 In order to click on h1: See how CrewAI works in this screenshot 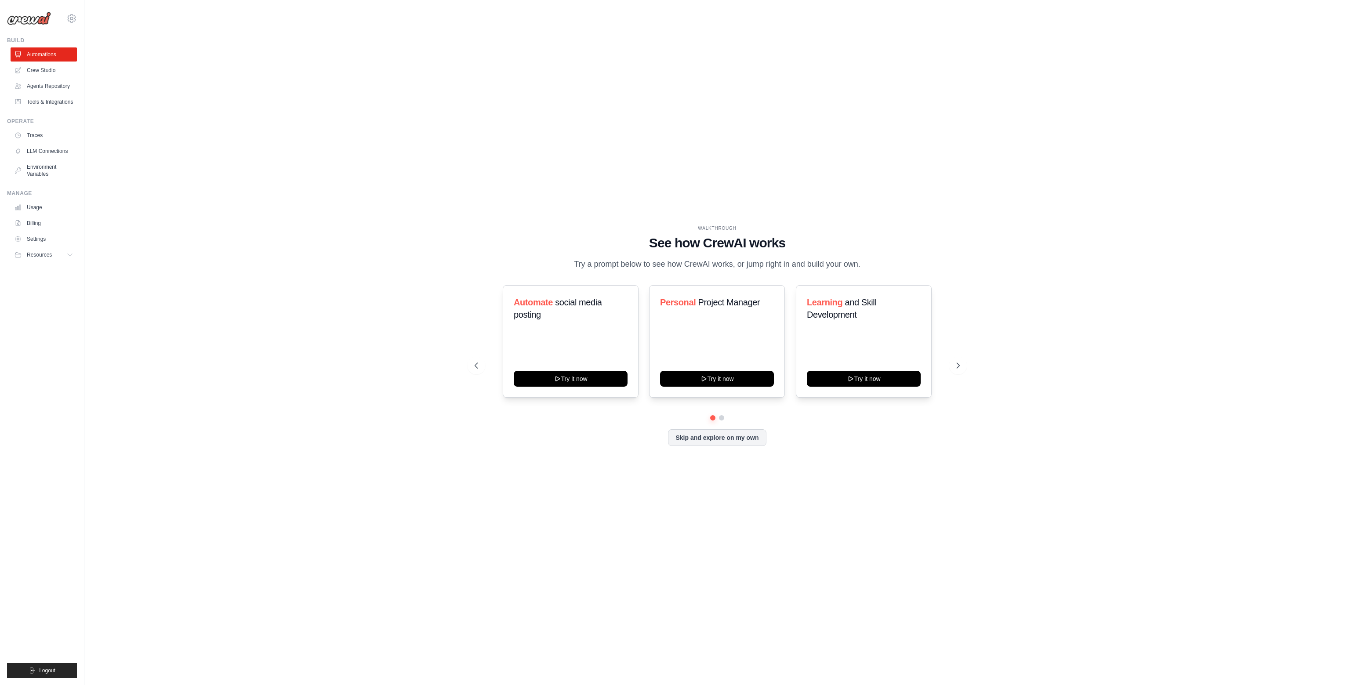, I will do `click(717, 243)`.